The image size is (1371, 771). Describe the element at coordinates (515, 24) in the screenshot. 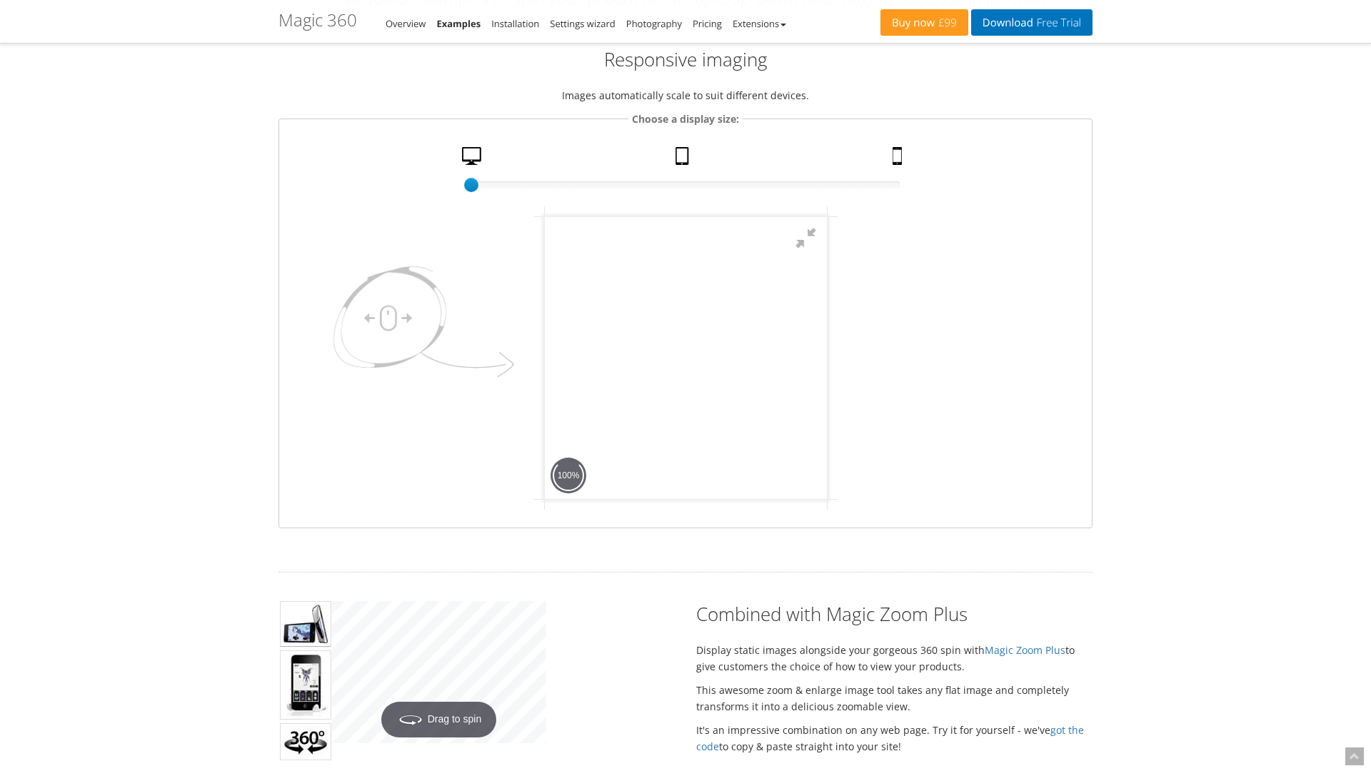

I see `a: Installation` at that location.